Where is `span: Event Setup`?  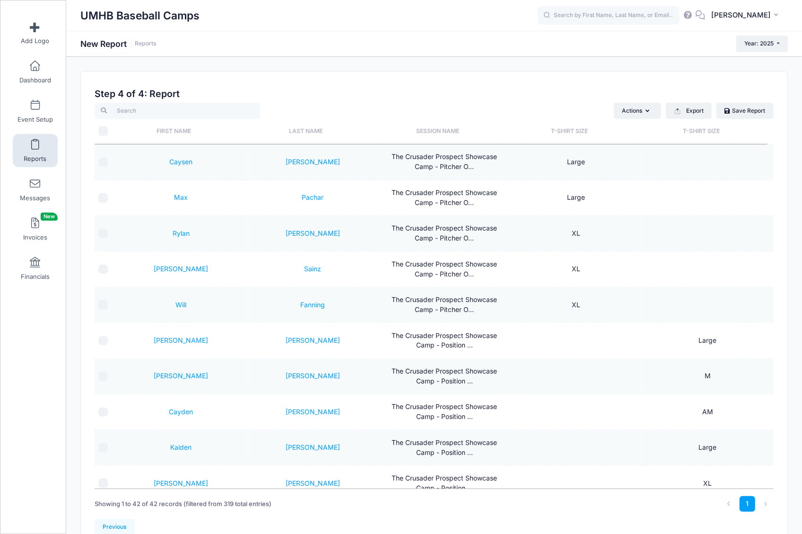
span: Event Setup is located at coordinates (35, 119).